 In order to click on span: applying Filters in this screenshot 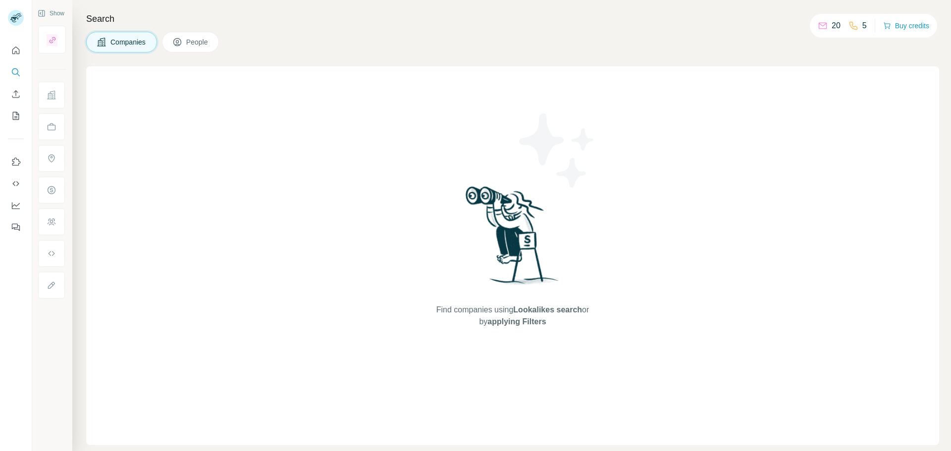, I will do `click(517, 322)`.